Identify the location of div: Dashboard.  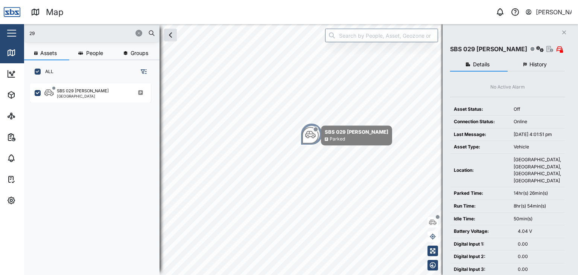
(36, 74).